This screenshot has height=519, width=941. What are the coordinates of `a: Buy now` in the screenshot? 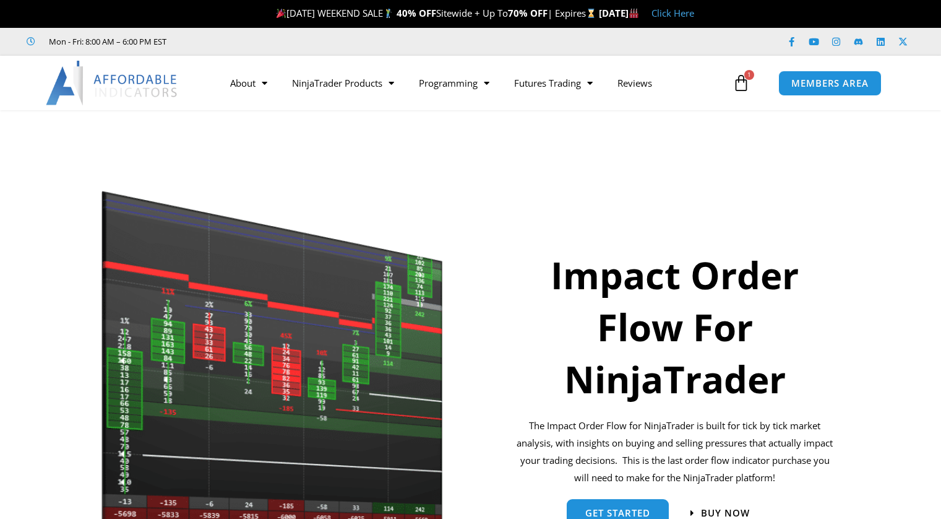 It's located at (720, 512).